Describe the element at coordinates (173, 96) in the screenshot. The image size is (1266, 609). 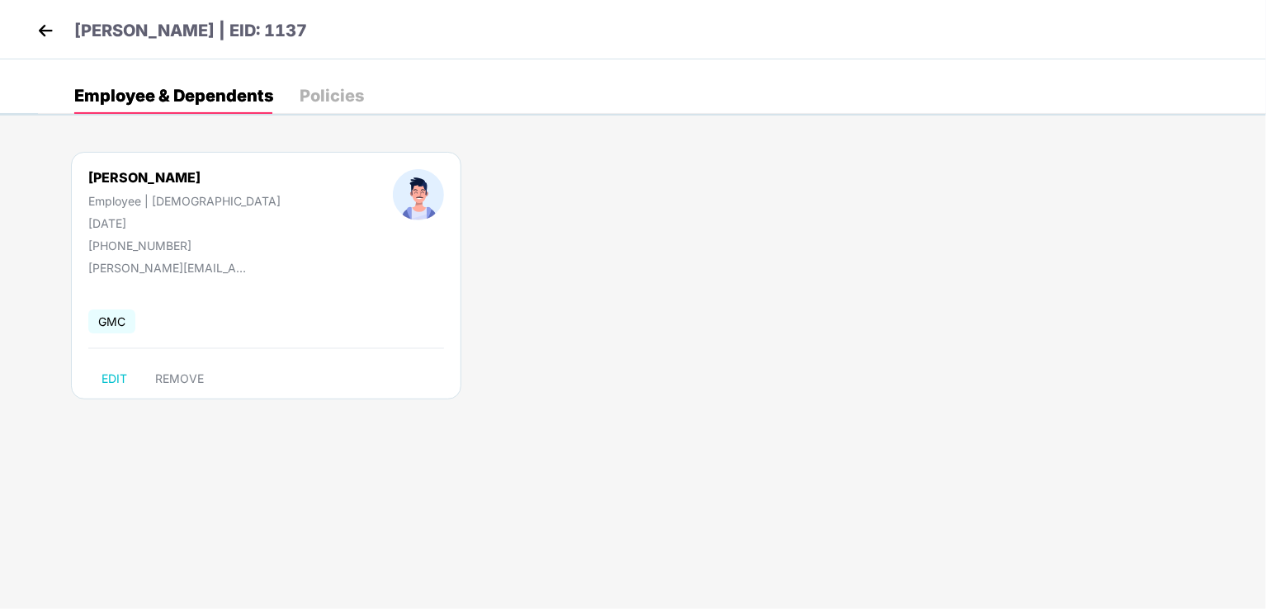
I see `div: Employee & Dependents` at that location.